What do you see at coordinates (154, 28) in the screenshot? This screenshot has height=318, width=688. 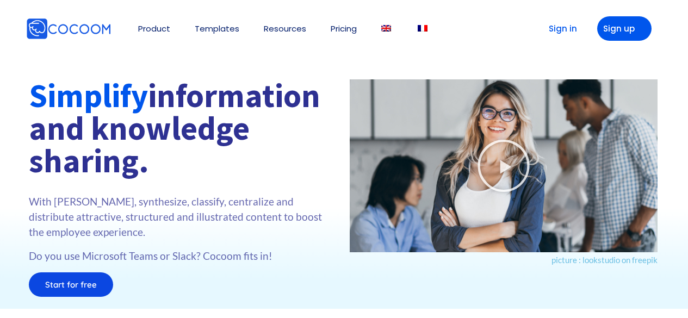 I see `a: Product` at bounding box center [154, 28].